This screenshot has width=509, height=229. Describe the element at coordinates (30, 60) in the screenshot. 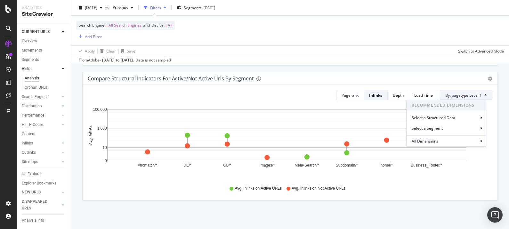

I see `div: Segments` at that location.